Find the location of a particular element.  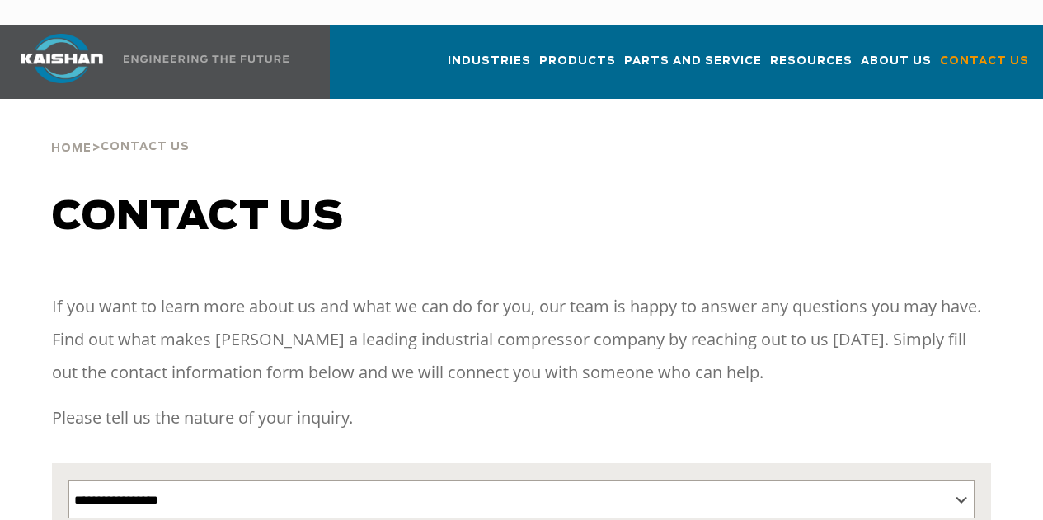

span: Parts and Service is located at coordinates (693, 61).